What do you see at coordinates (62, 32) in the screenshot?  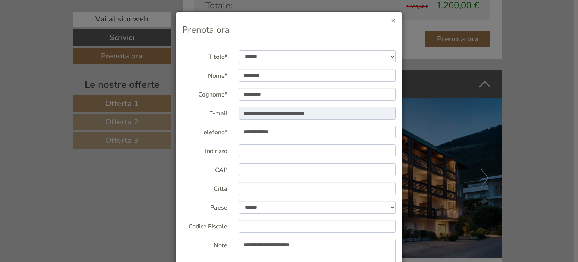 I see `div: Buon giorno, come possiamo aiutarla?` at bounding box center [62, 32].